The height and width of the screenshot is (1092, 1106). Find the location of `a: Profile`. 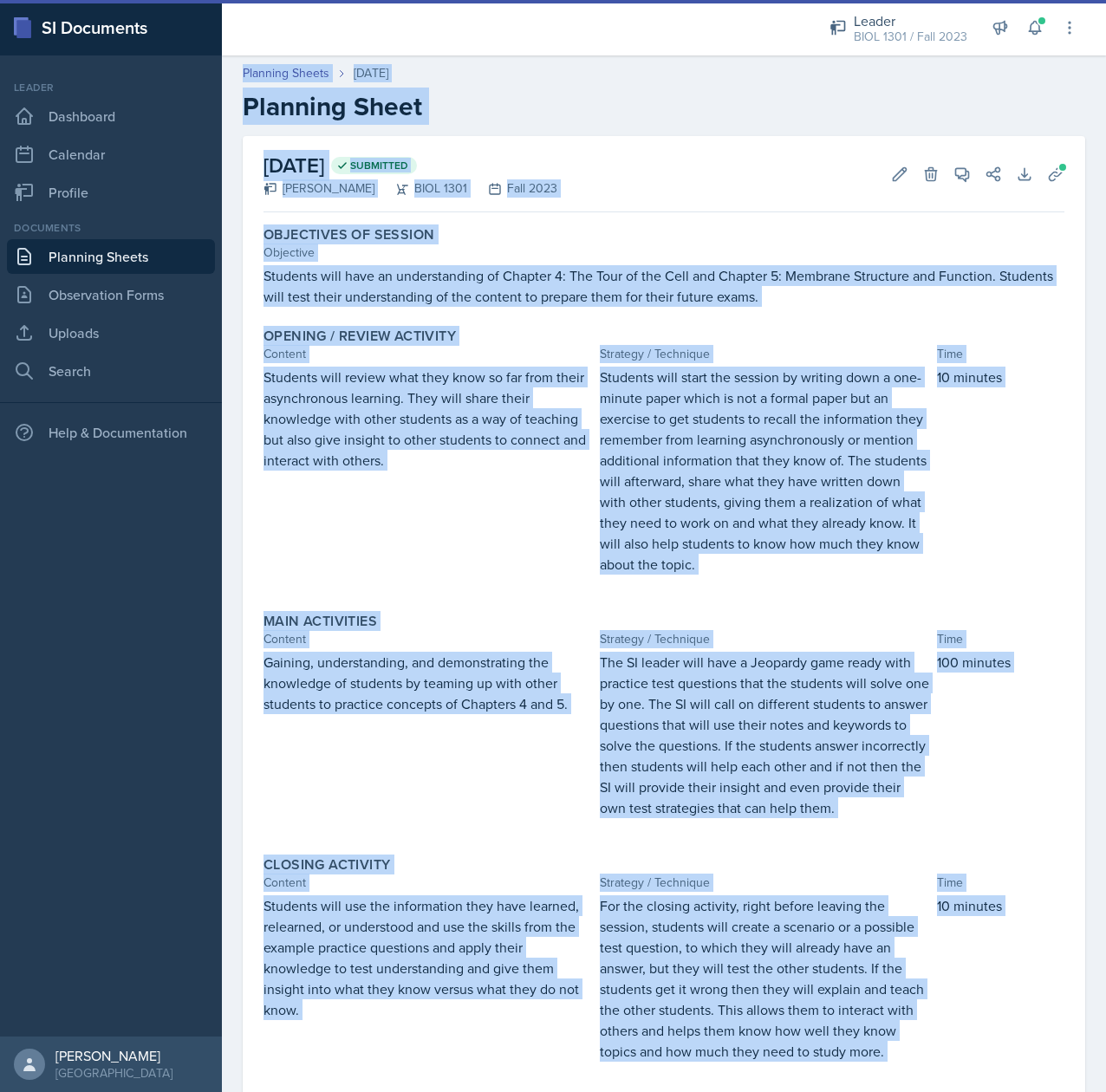

a: Profile is located at coordinates (111, 193).